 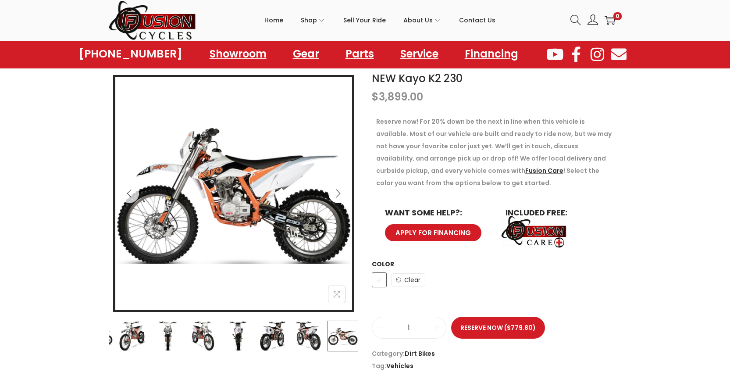 What do you see at coordinates (365, 20) in the screenshot?
I see `span: Sell Your Ride` at bounding box center [365, 20].